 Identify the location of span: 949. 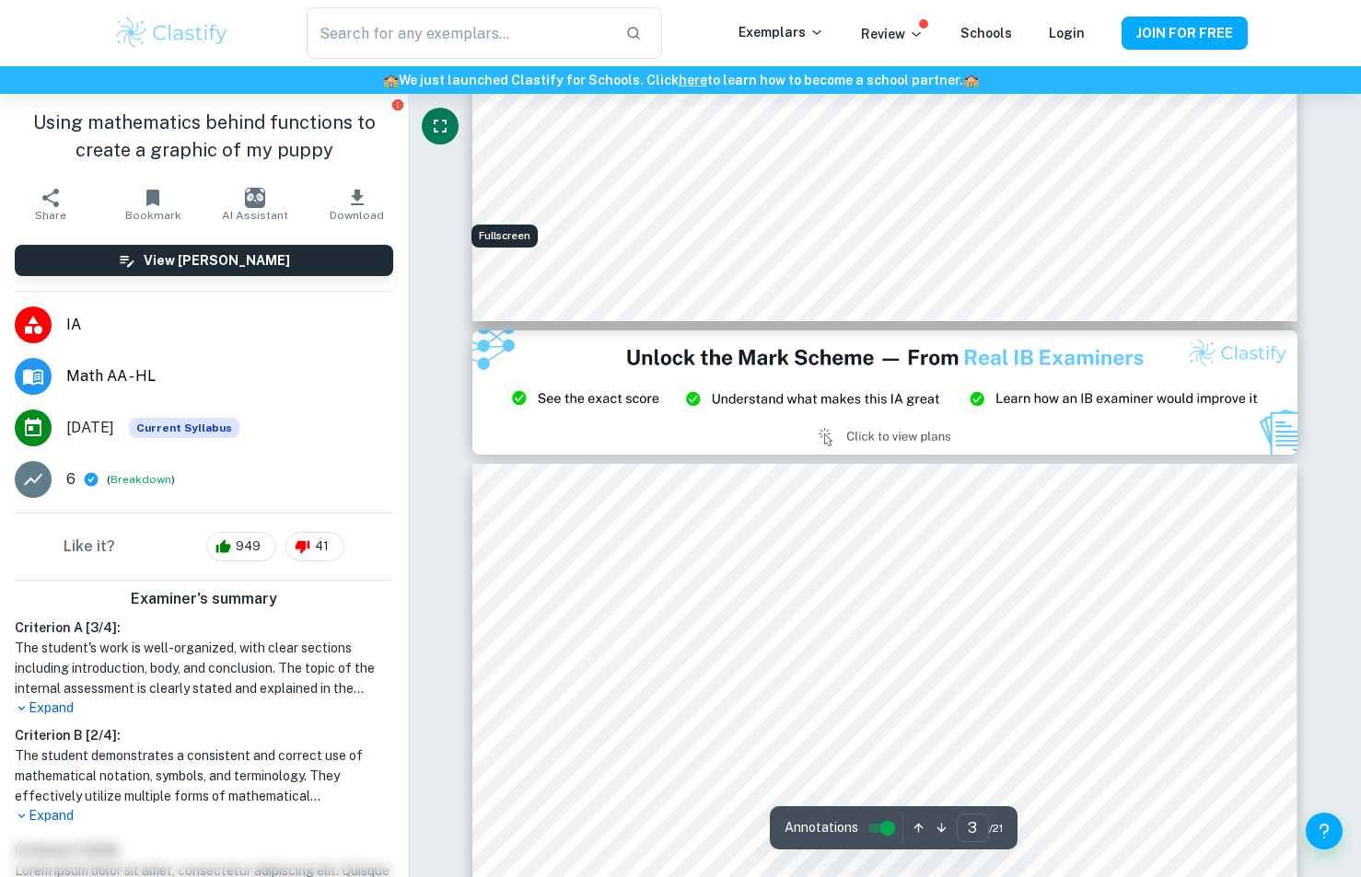
(248, 547).